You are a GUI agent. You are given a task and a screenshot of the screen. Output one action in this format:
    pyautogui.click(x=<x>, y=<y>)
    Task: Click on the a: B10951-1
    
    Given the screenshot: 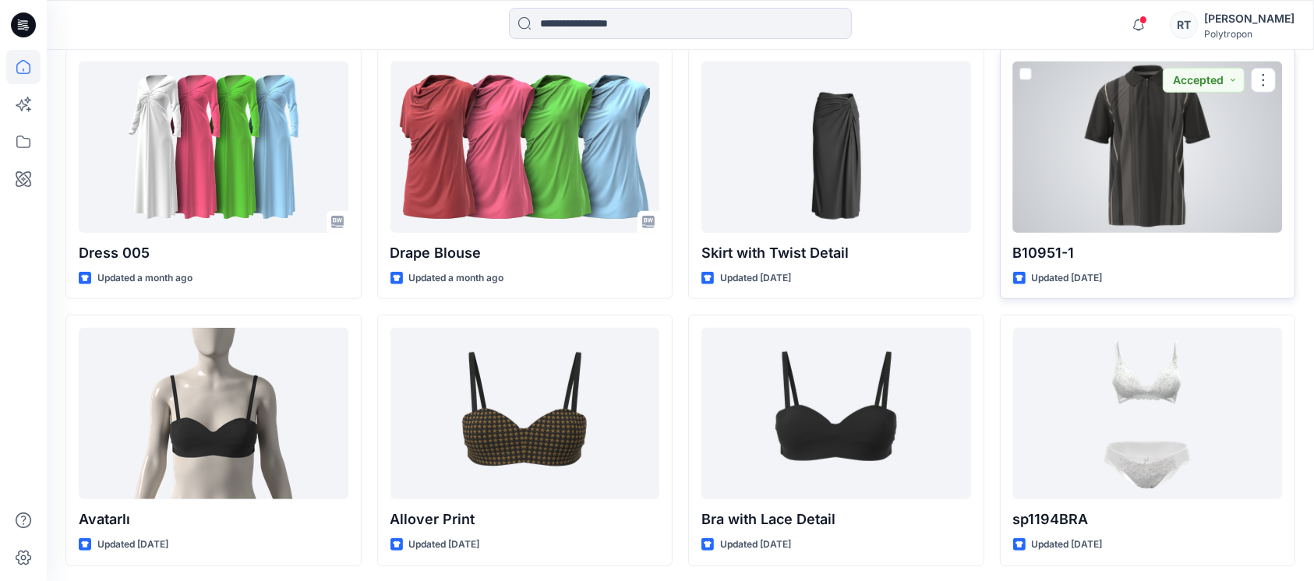 What is the action you would take?
    pyautogui.click(x=1148, y=147)
    